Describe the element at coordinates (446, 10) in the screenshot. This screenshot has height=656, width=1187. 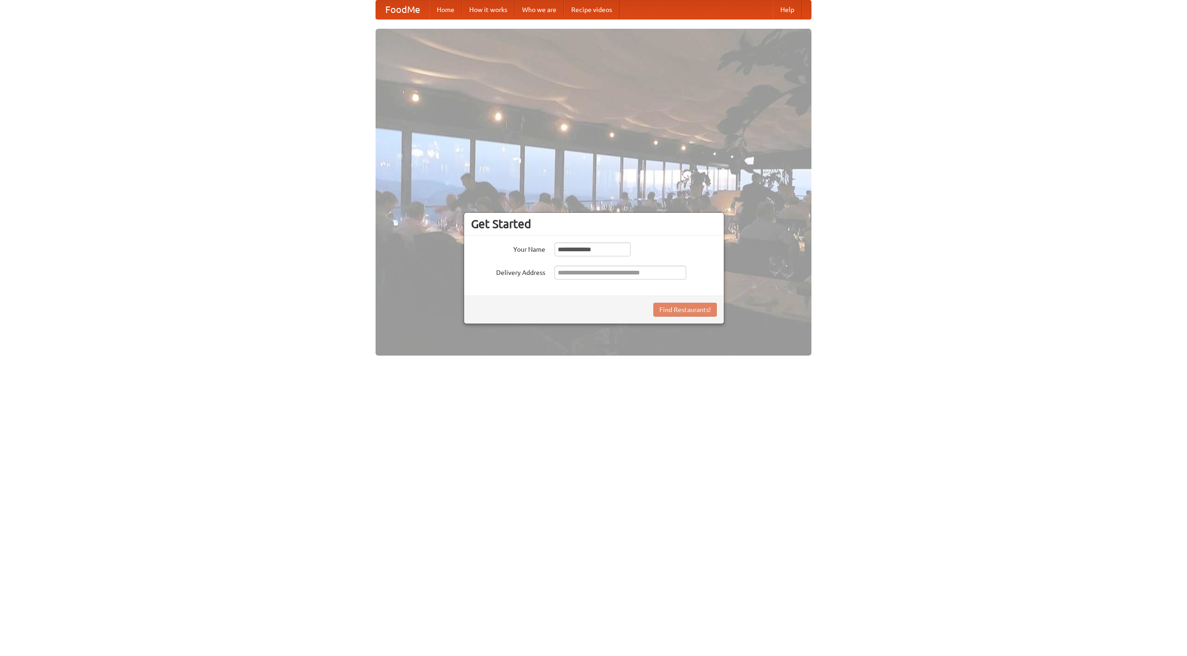
I see `a: Home` at that location.